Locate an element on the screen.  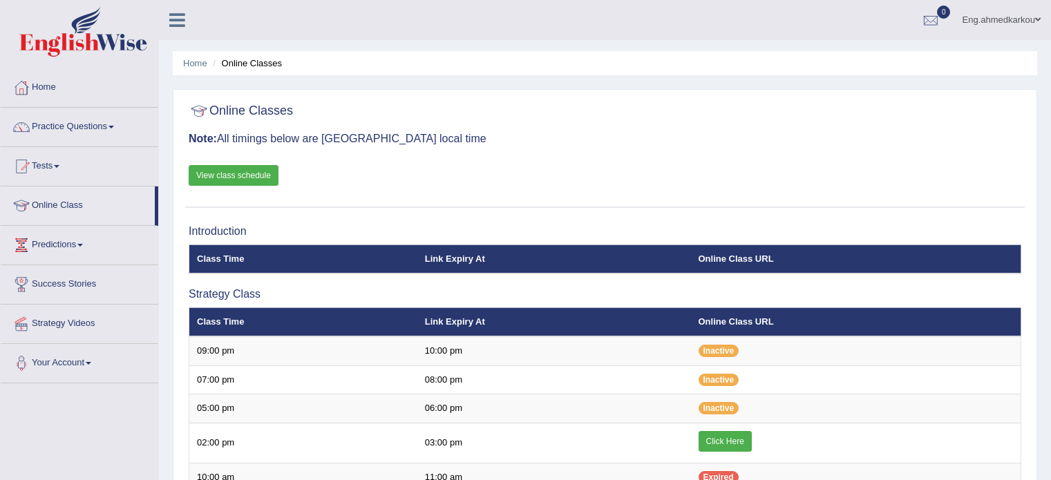
a: View class schedule is located at coordinates (234, 176).